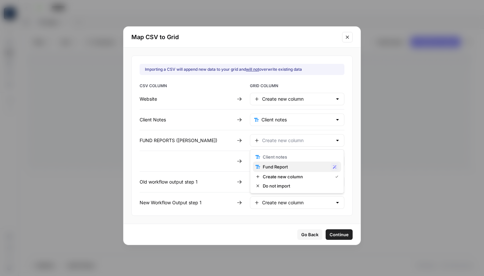 This screenshot has width=484, height=276. Describe the element at coordinates (299, 157) in the screenshot. I see `span: Client notes` at that location.